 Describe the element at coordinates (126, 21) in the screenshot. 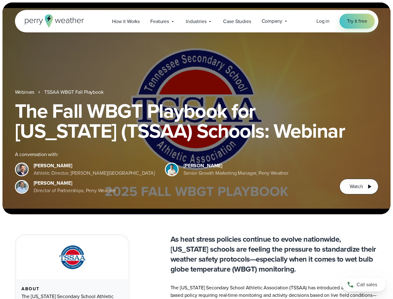

I see `span: How it Works` at that location.